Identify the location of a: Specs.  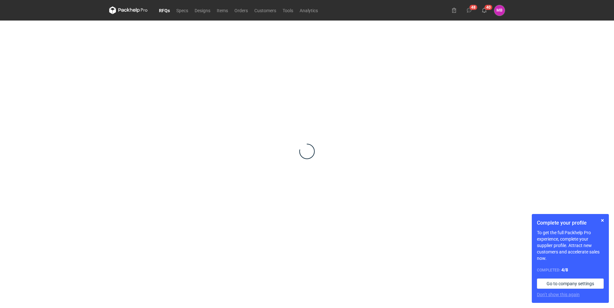
(182, 10).